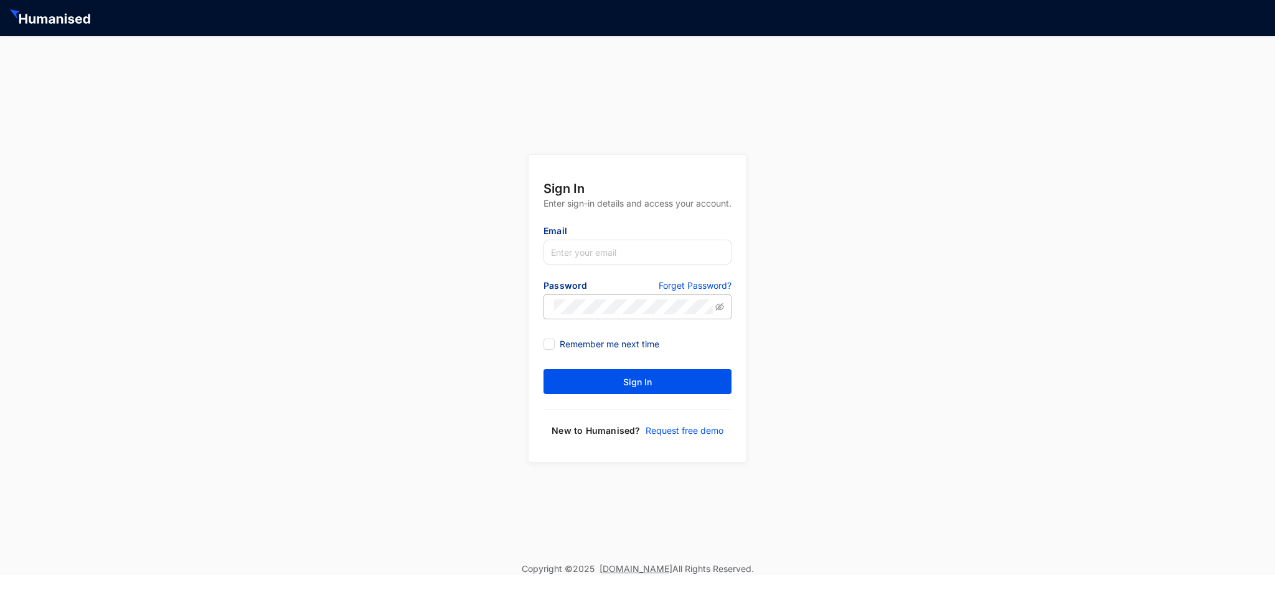 The height and width of the screenshot is (605, 1275). Describe the element at coordinates (638, 232) in the screenshot. I see `p: Email` at that location.